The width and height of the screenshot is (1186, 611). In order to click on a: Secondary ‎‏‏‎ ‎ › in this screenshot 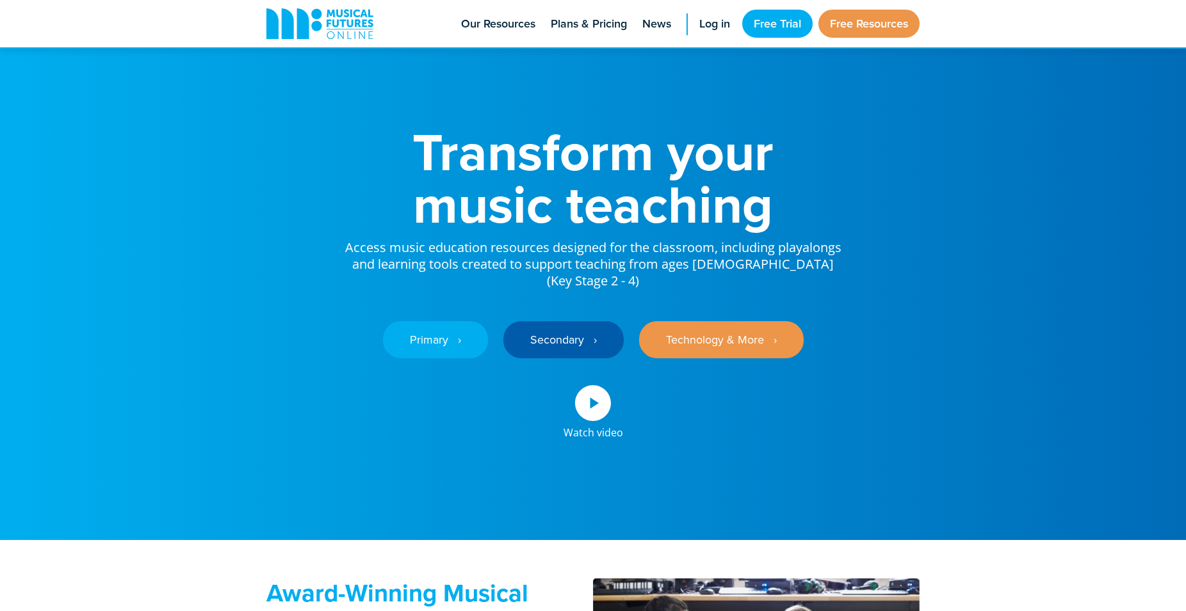, I will do `click(563, 340)`.